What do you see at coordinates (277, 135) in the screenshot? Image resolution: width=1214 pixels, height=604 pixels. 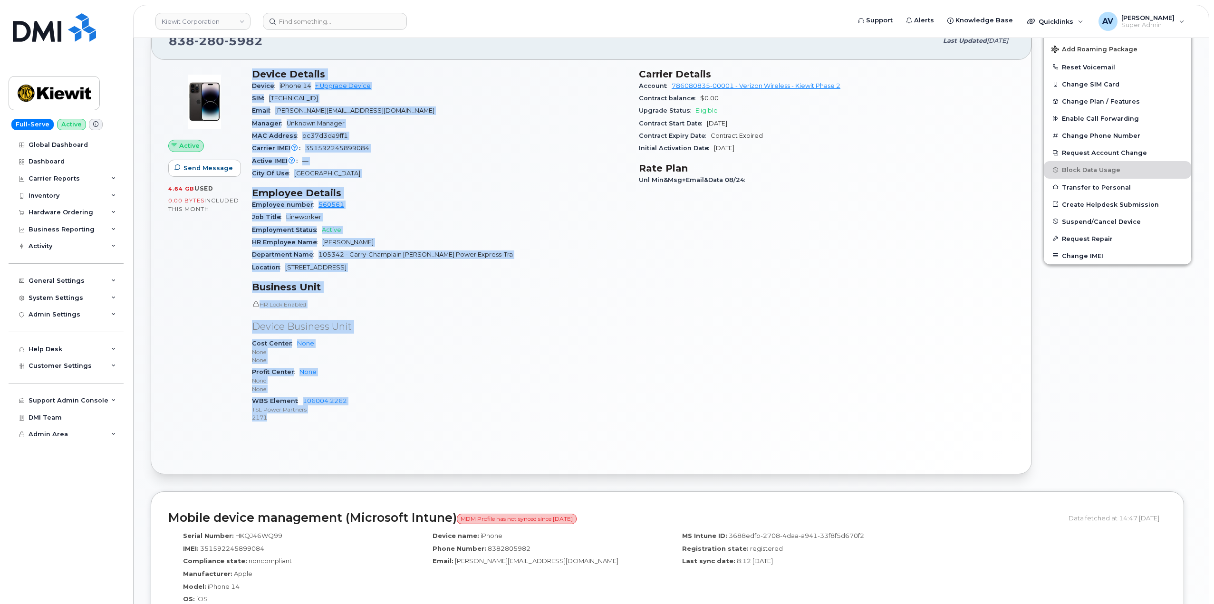 I see `span: MAC Address` at bounding box center [277, 135].